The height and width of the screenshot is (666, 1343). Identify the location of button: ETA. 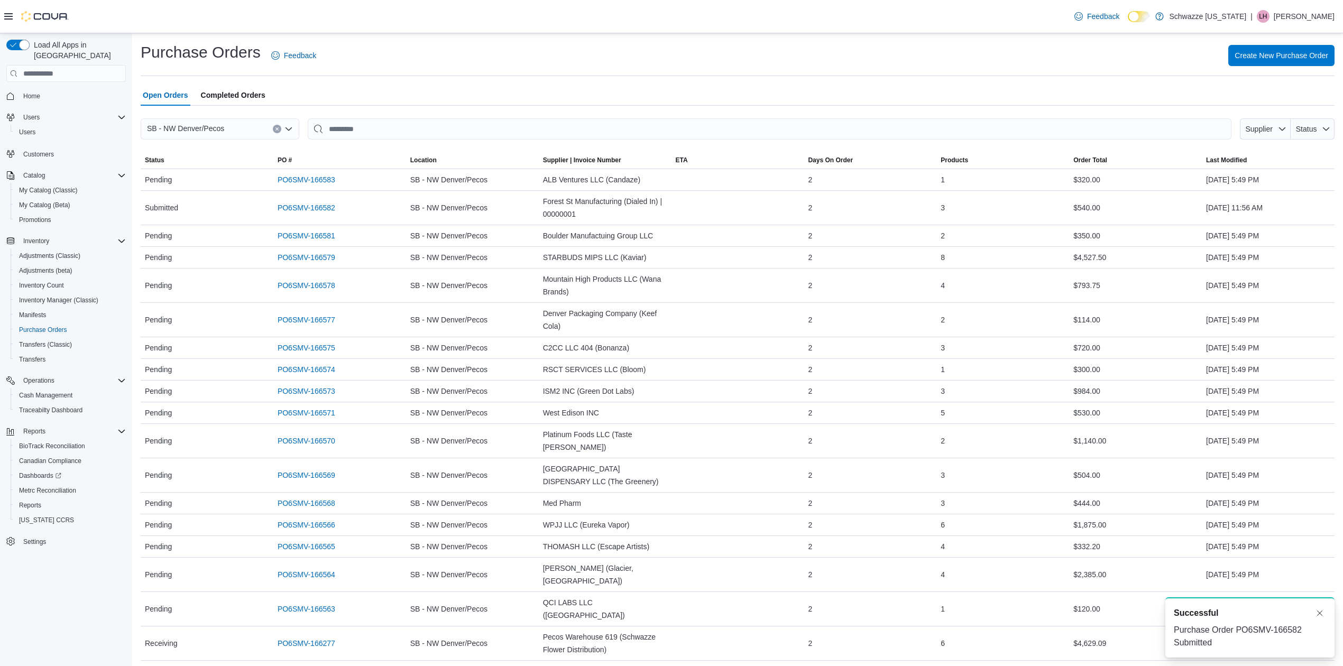
(738, 160).